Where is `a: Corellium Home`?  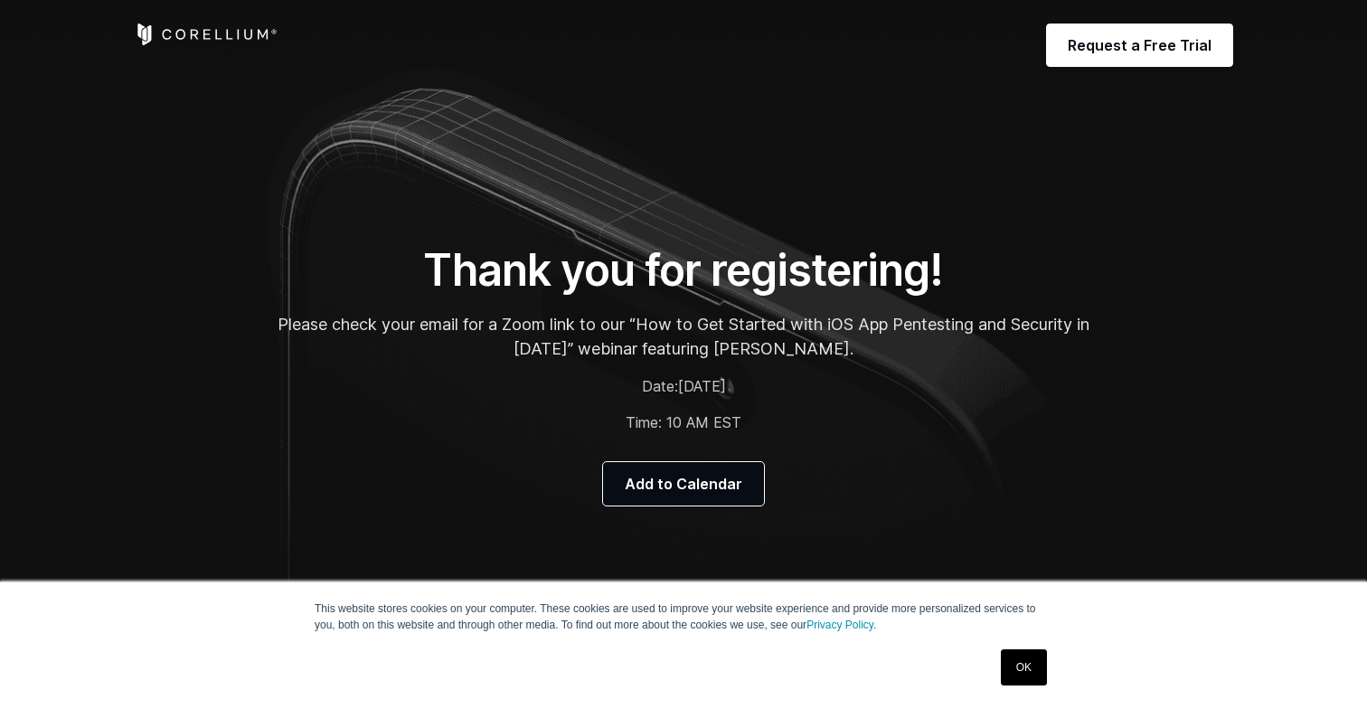 a: Corellium Home is located at coordinates (205, 34).